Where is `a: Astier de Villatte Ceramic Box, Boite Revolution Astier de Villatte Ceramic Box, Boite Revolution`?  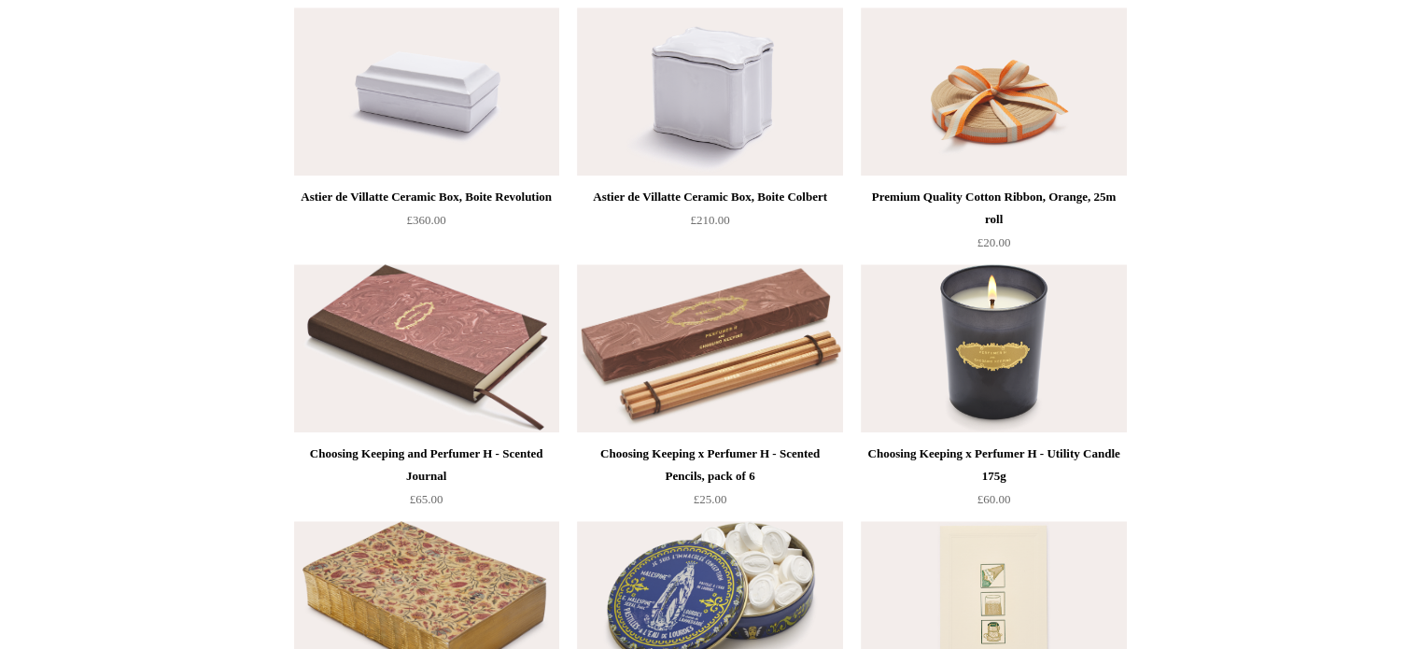
a: Astier de Villatte Ceramic Box, Boite Revolution Astier de Villatte Ceramic Box, Boite Revolution is located at coordinates (427, 92).